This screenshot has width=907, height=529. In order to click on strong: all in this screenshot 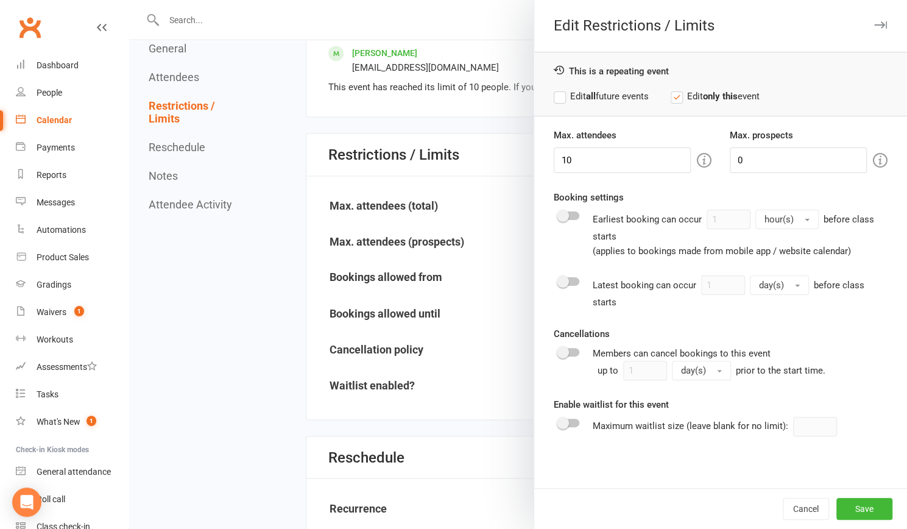, I will do `click(591, 96)`.